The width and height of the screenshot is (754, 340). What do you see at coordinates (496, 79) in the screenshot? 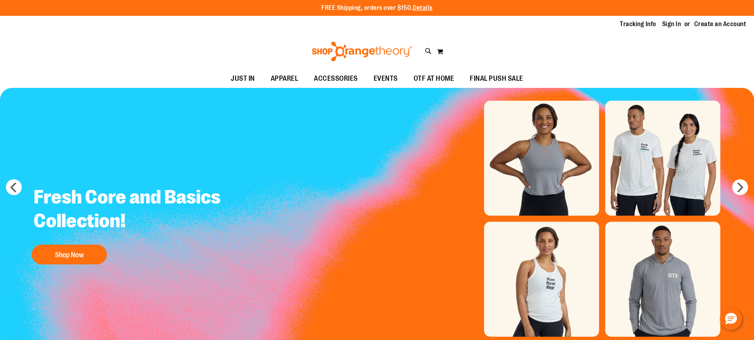
I see `a: FINAL PUSH SALE` at bounding box center [496, 79].